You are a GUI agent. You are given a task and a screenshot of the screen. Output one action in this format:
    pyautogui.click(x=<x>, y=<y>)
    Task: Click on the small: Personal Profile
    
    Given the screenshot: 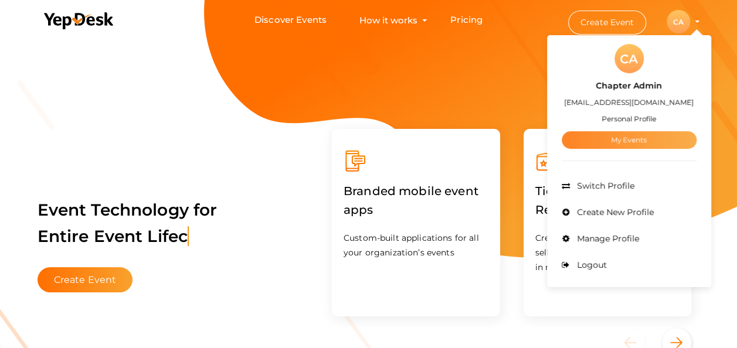 What is the action you would take?
    pyautogui.click(x=628, y=118)
    